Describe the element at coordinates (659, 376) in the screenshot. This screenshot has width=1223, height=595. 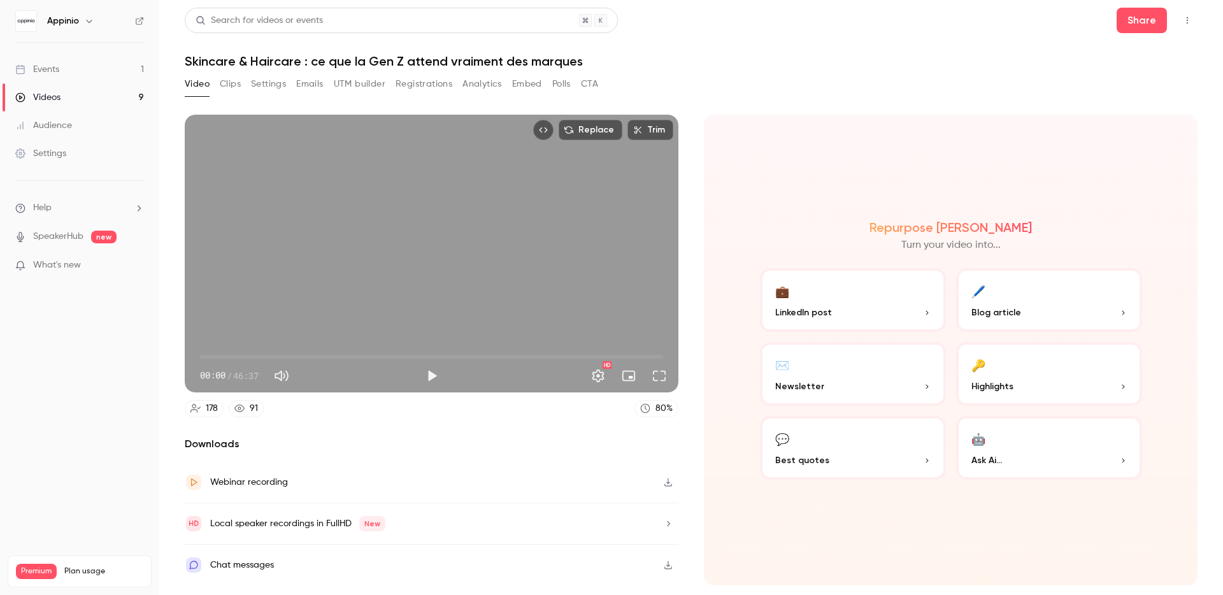
I see `button: Full screen` at that location.